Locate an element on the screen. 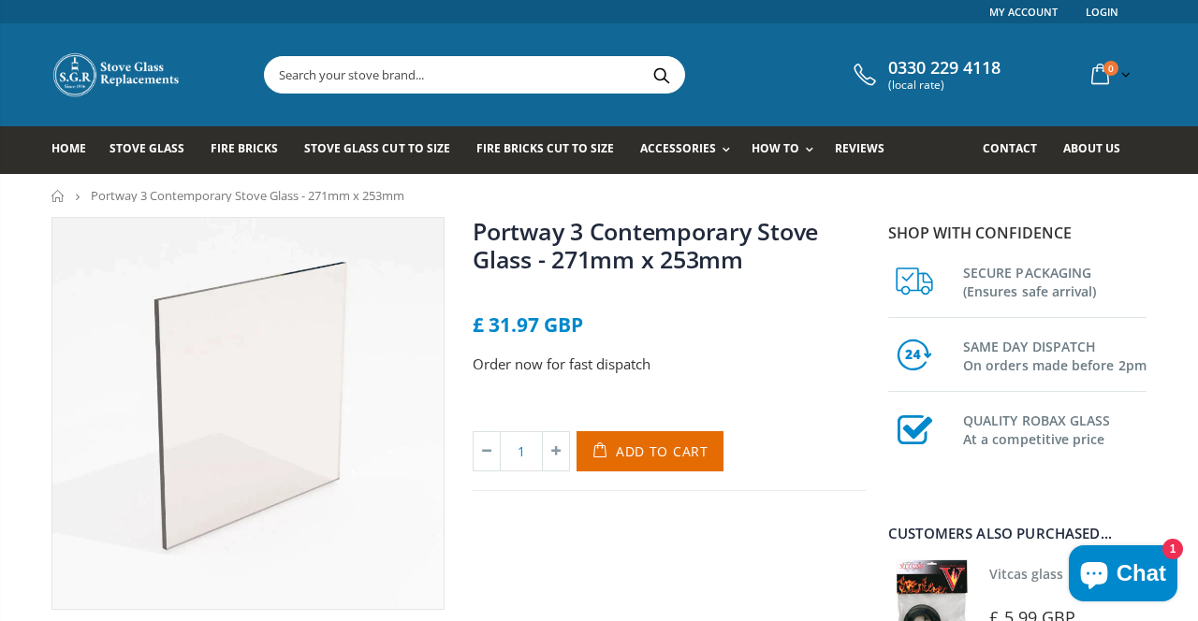 The image size is (1198, 621). span: Fire Bricks is located at coordinates (244, 148).